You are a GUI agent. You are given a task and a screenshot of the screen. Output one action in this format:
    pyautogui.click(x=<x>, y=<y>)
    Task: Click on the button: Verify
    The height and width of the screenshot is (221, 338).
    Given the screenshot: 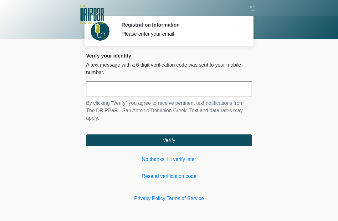 What is the action you would take?
    pyautogui.click(x=169, y=140)
    